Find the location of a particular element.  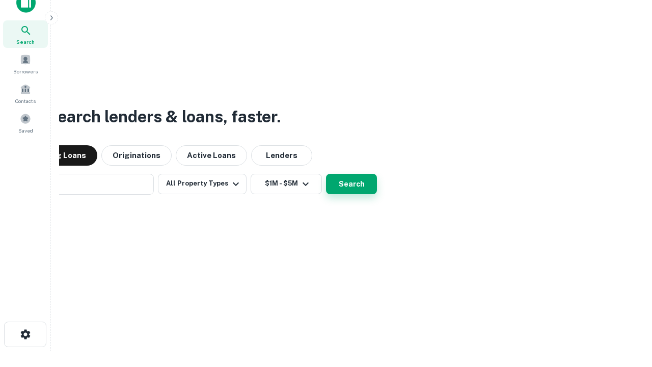

span: Contacts is located at coordinates (25, 101).